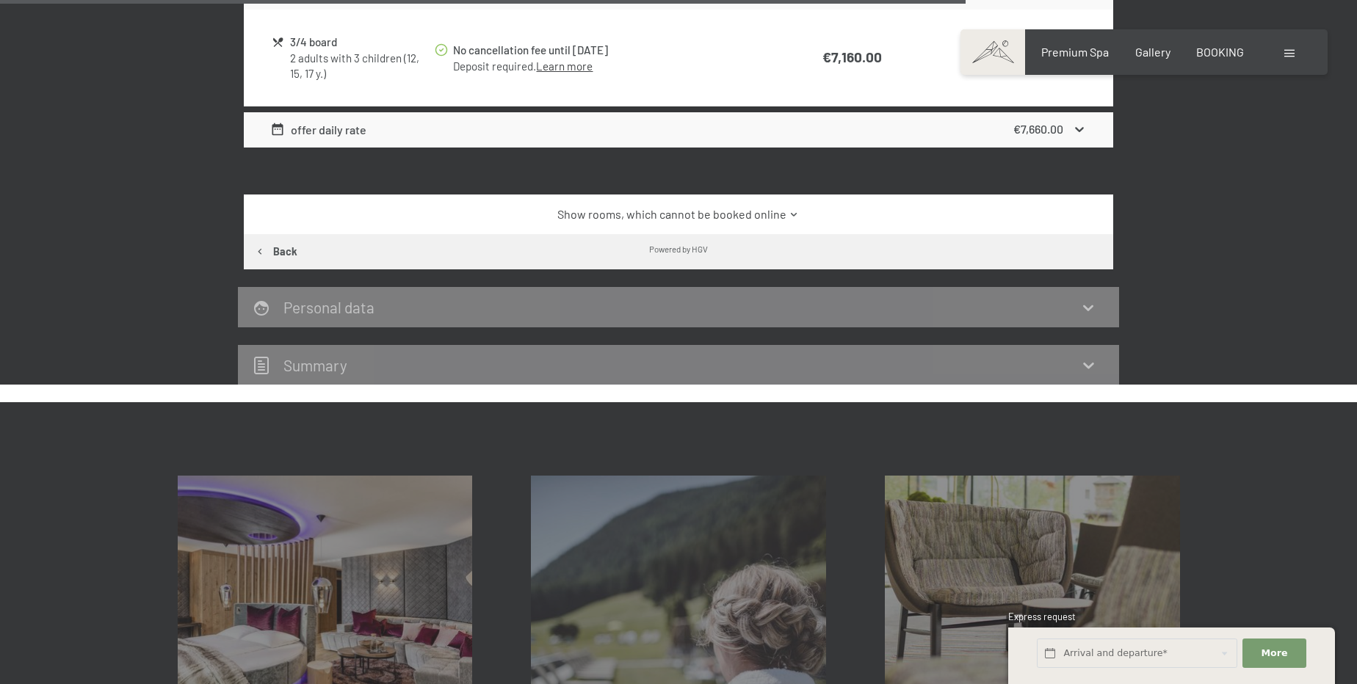  What do you see at coordinates (1220, 51) in the screenshot?
I see `span: BOOKING` at bounding box center [1220, 51].